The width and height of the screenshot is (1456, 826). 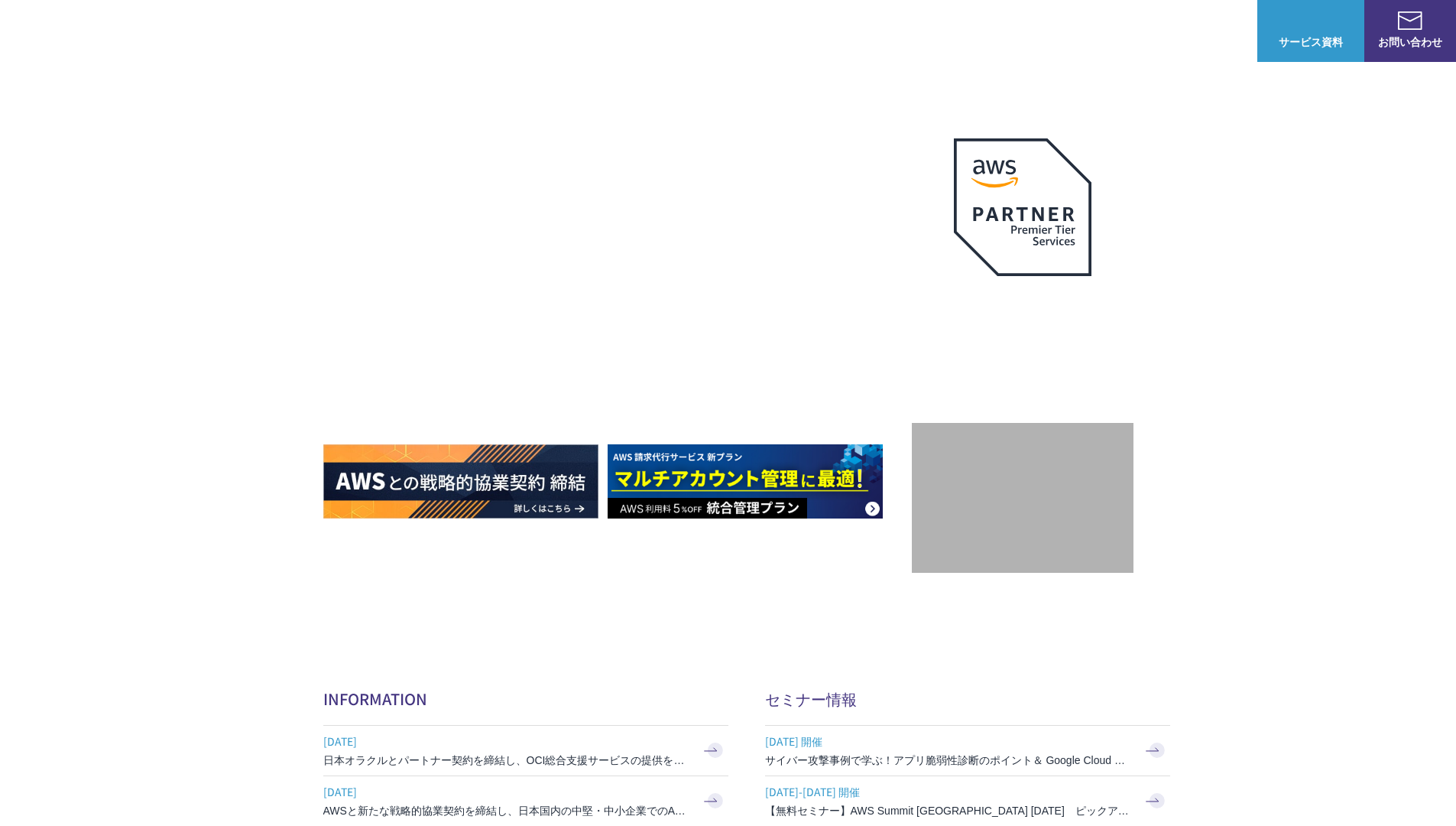 What do you see at coordinates (1410, 42) in the screenshot?
I see `span: お問い合わせ` at bounding box center [1410, 42].